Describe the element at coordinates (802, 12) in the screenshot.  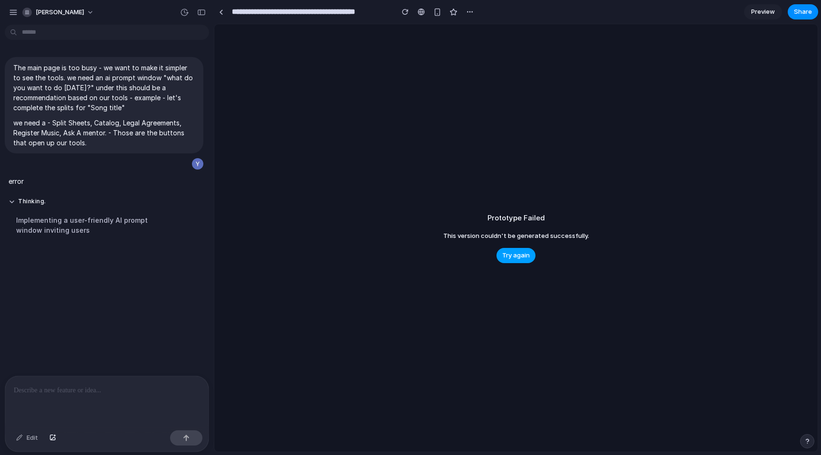
I see `span: Share` at that location.